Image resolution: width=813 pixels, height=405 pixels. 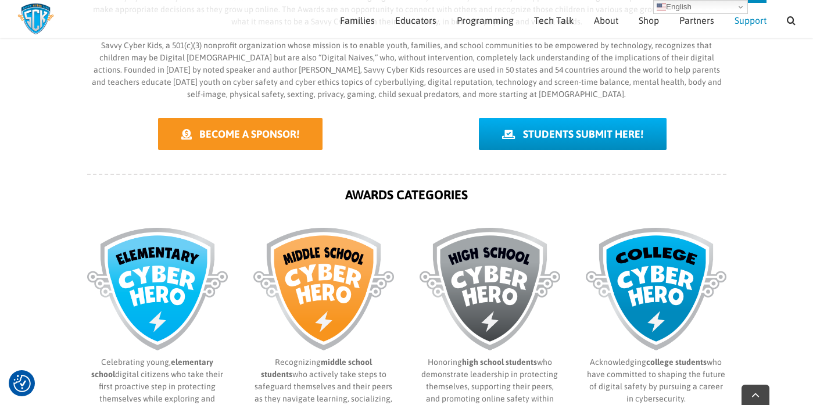 What do you see at coordinates (583, 134) in the screenshot?
I see `span: STUDENTS SUBMIT HERE!` at bounding box center [583, 134].